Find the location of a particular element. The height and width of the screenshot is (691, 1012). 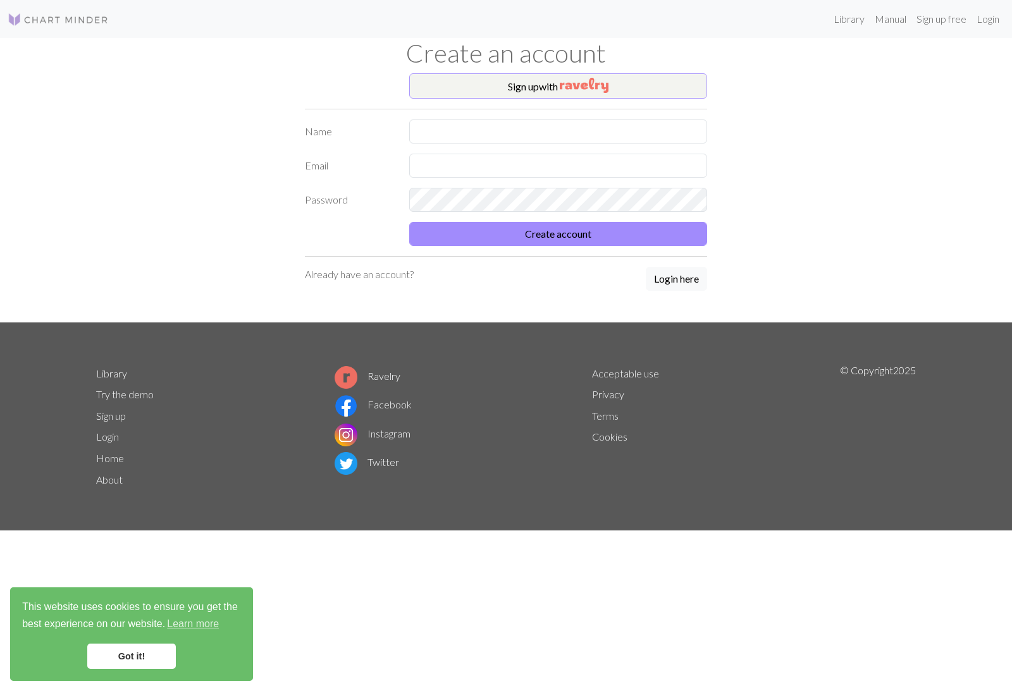

a: Sign up free is located at coordinates (941, 19).